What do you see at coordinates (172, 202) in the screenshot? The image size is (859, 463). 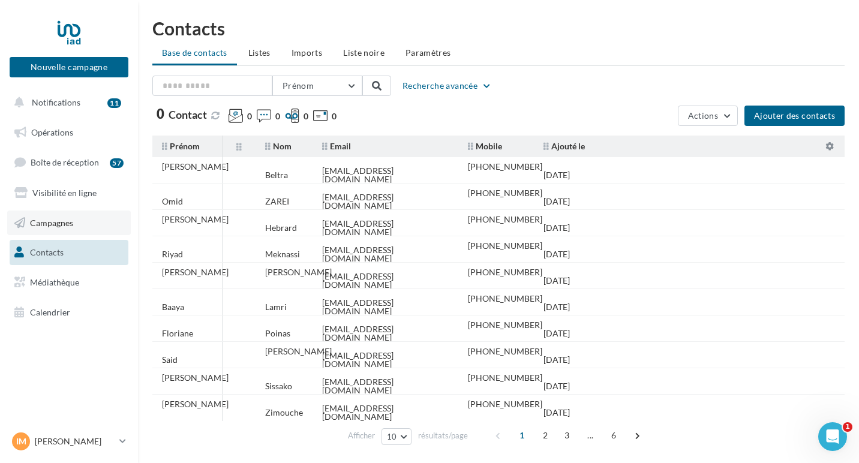 I see `div: Omid` at bounding box center [172, 202].